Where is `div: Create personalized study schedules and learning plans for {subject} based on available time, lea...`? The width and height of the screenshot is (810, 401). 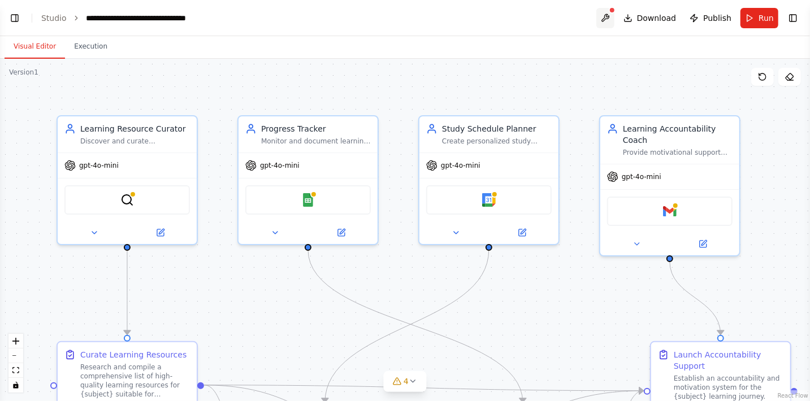
div: Create personalized study schedules and learning plans for {subject} based on available time, lea... is located at coordinates (497, 141).